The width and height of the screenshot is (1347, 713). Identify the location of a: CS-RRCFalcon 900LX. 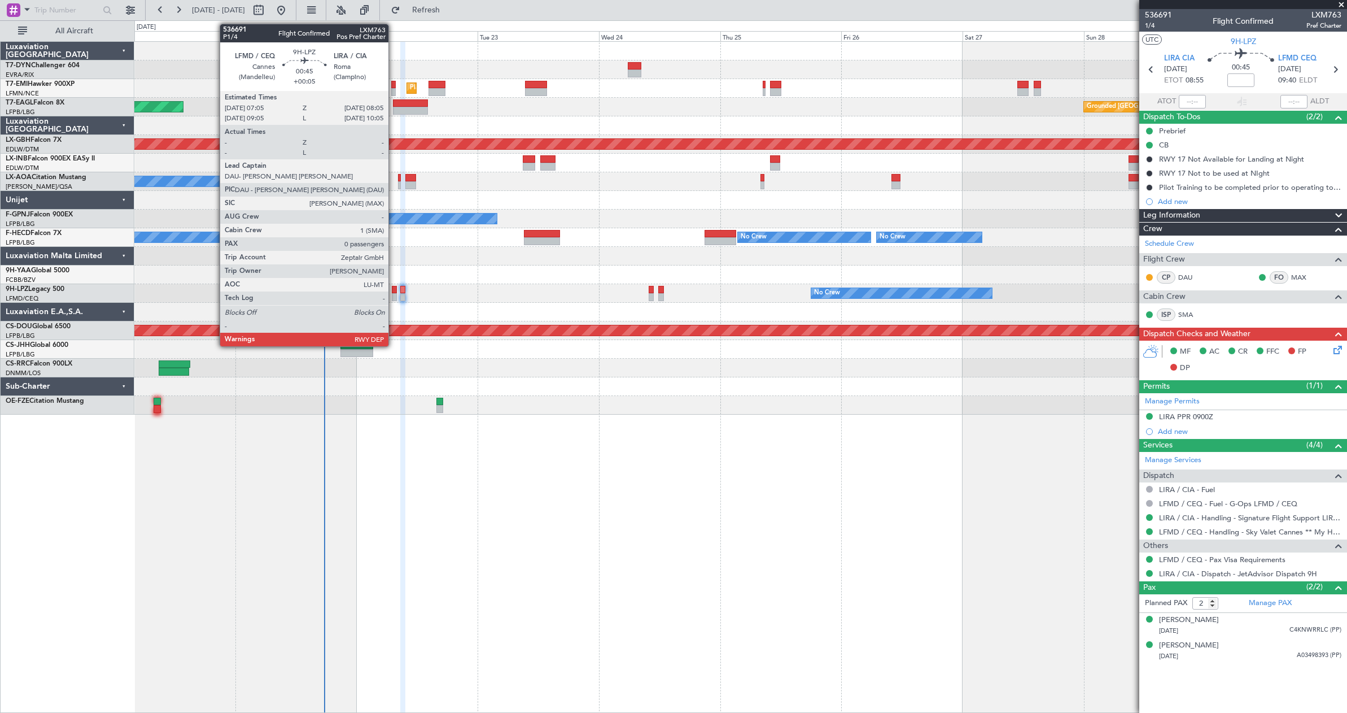
(39, 364).